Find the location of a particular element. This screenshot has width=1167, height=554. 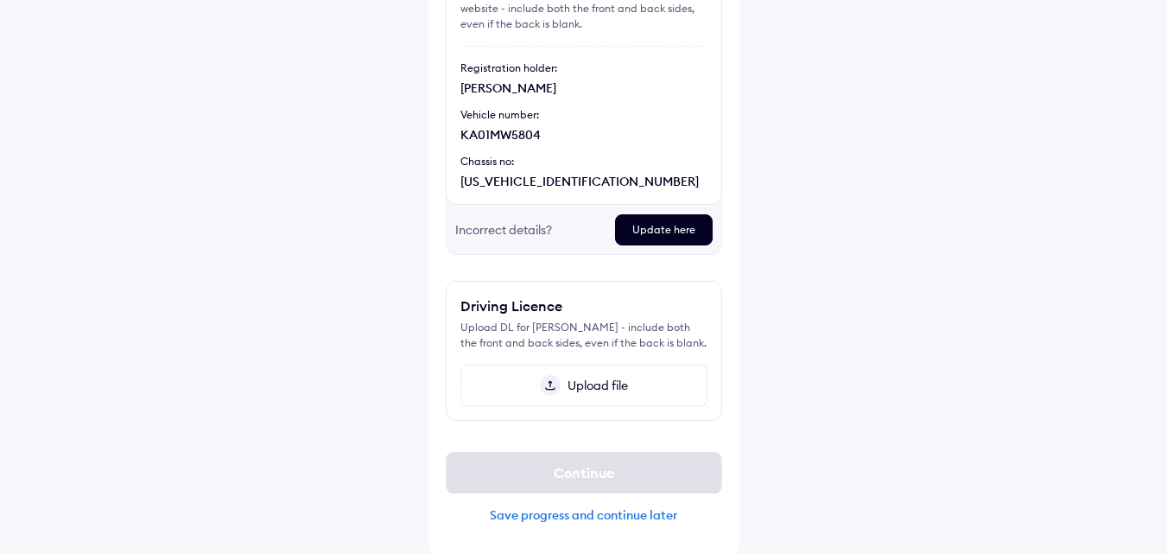

div: Vehicle number: is located at coordinates (584, 115).